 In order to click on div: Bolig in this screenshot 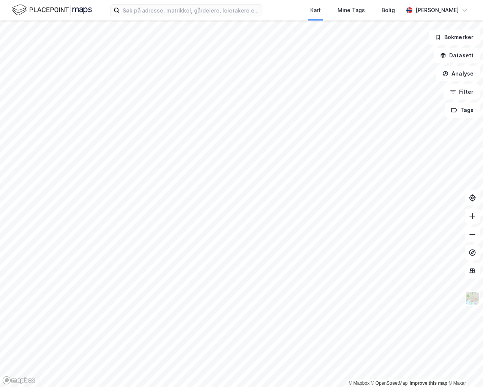, I will do `click(388, 10)`.